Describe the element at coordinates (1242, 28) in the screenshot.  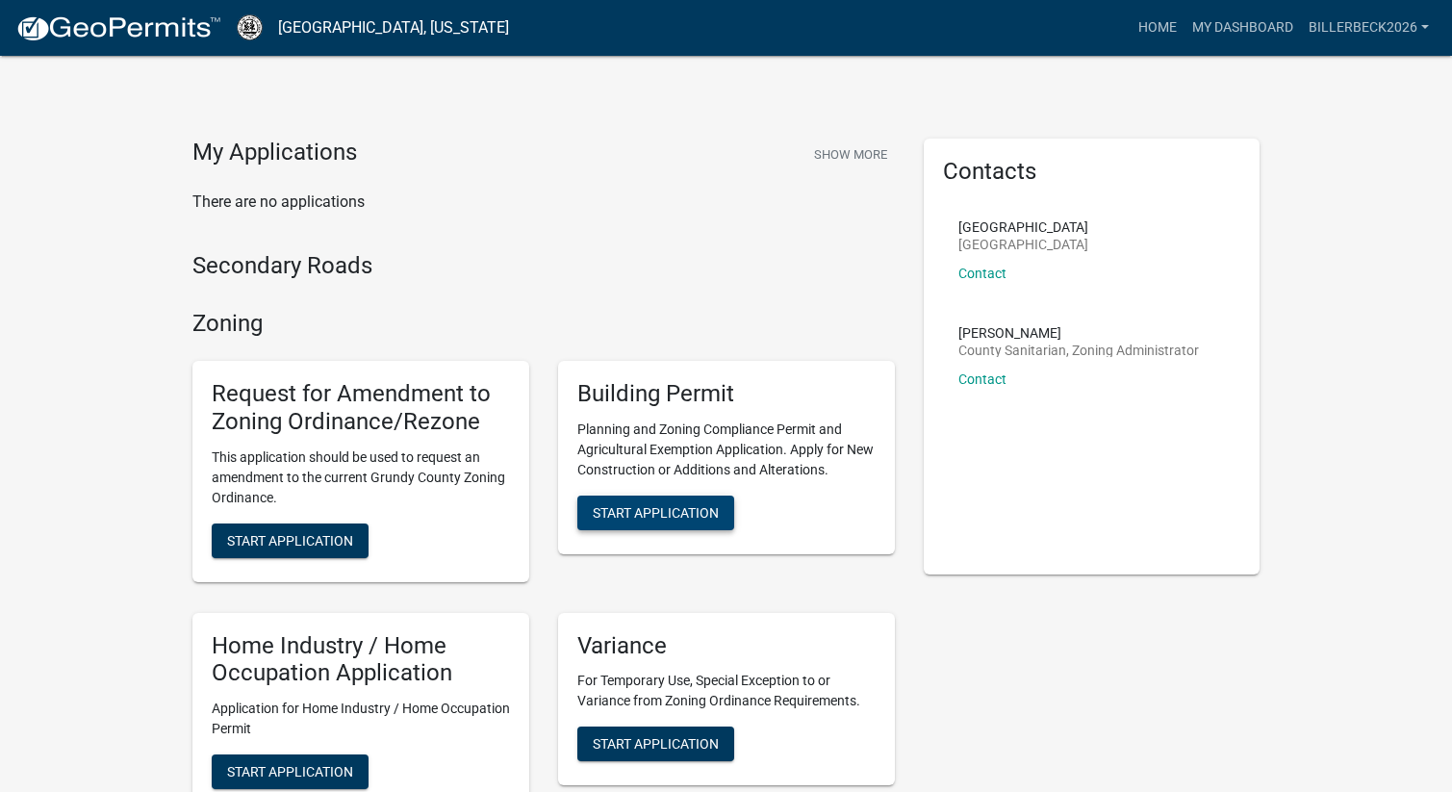
I see `a: My Dashboard` at that location.